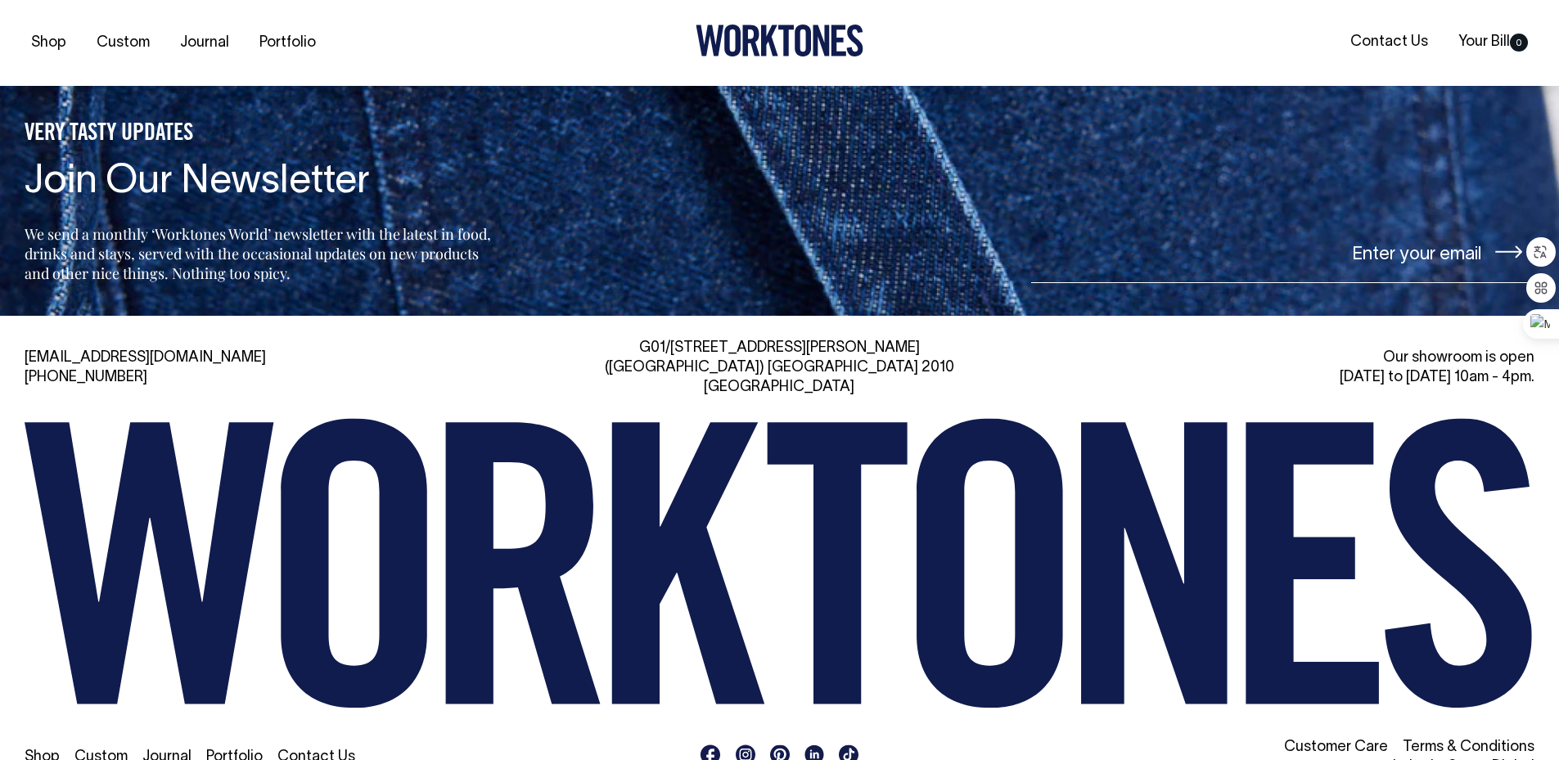 The image size is (1559, 760). I want to click on h4: Join Our Newsletter, so click(260, 183).